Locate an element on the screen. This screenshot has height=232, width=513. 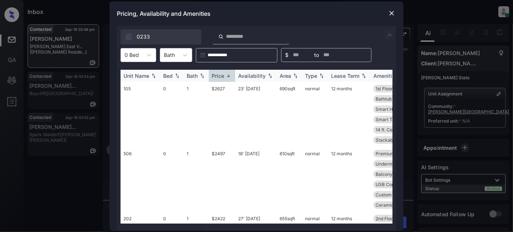
span: Ceramic tile ba... is located at coordinates (393, 205).